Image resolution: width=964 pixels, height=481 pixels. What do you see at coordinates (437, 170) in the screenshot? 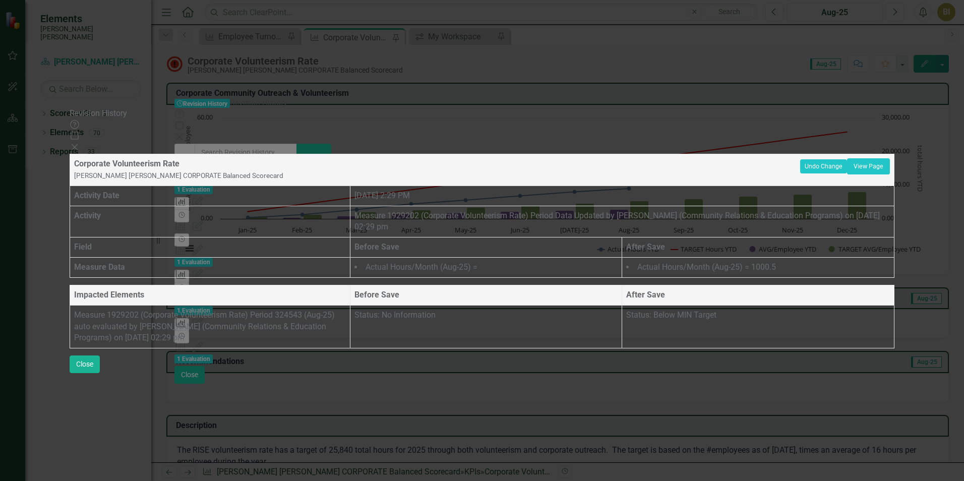
I see `div: Corporate Volunteerism Rate` at bounding box center [437, 170].